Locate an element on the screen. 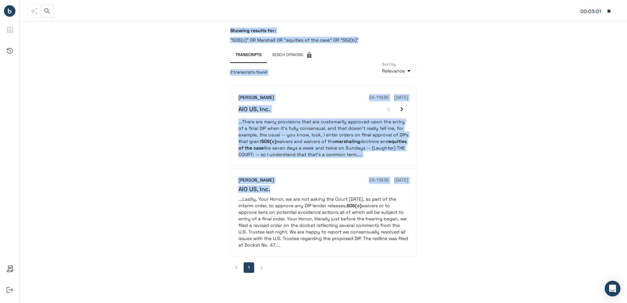  nav: pagination navigation is located at coordinates (323, 267).